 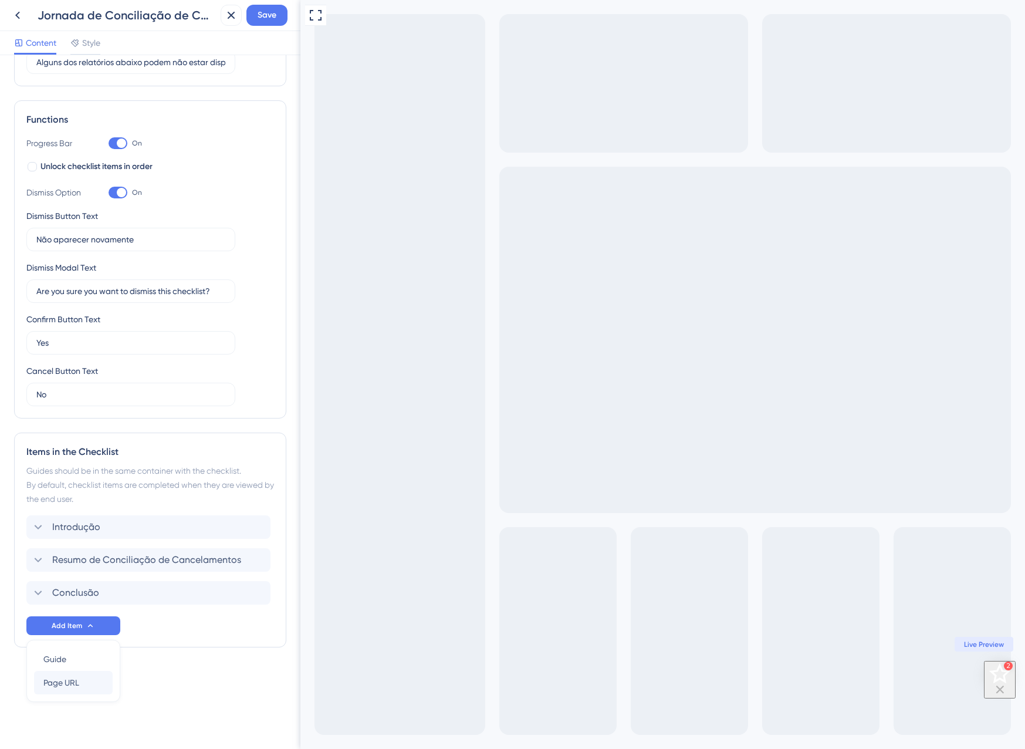 What do you see at coordinates (55, 659) in the screenshot?
I see `span: Guide` at bounding box center [55, 659].